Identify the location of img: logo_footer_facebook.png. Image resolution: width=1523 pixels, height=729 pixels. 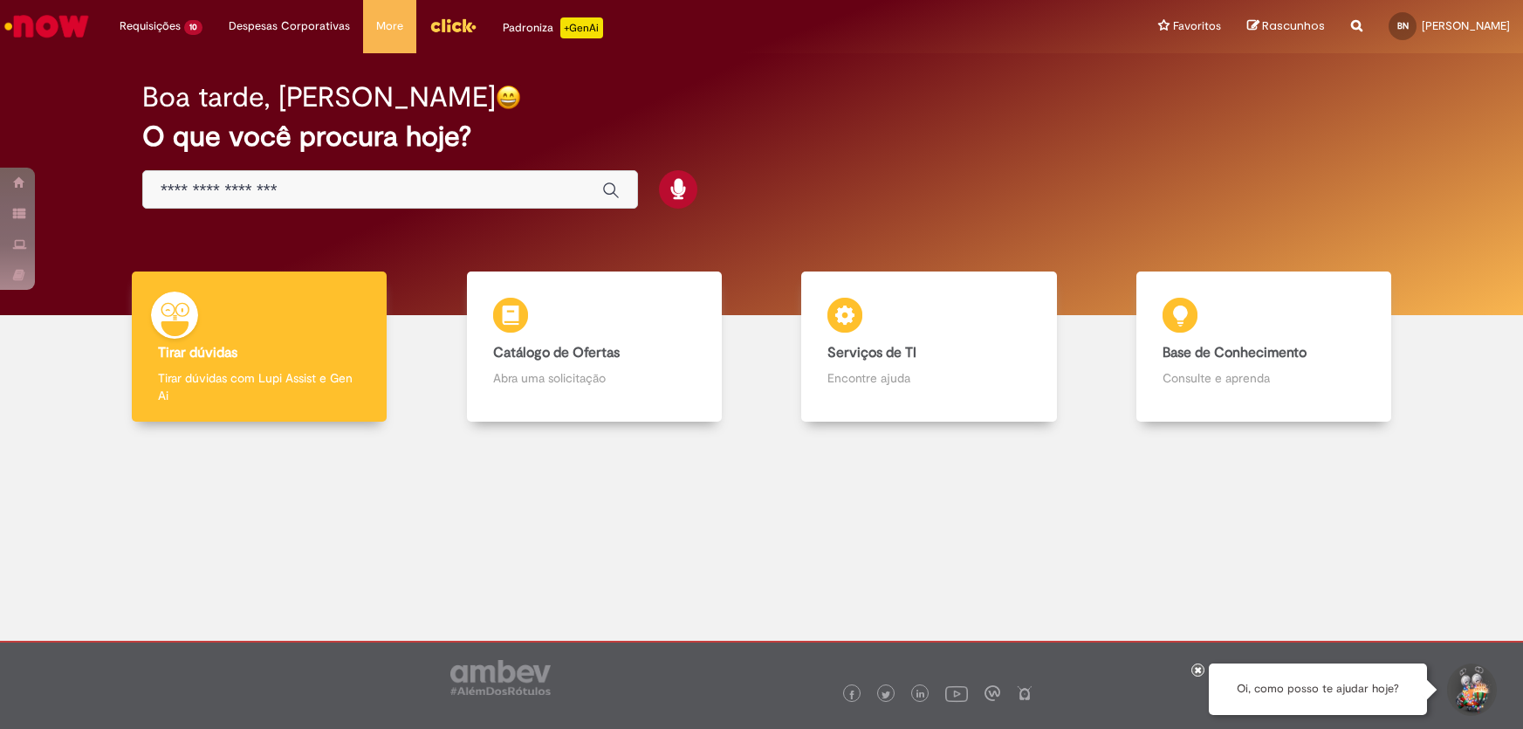
(852, 695).